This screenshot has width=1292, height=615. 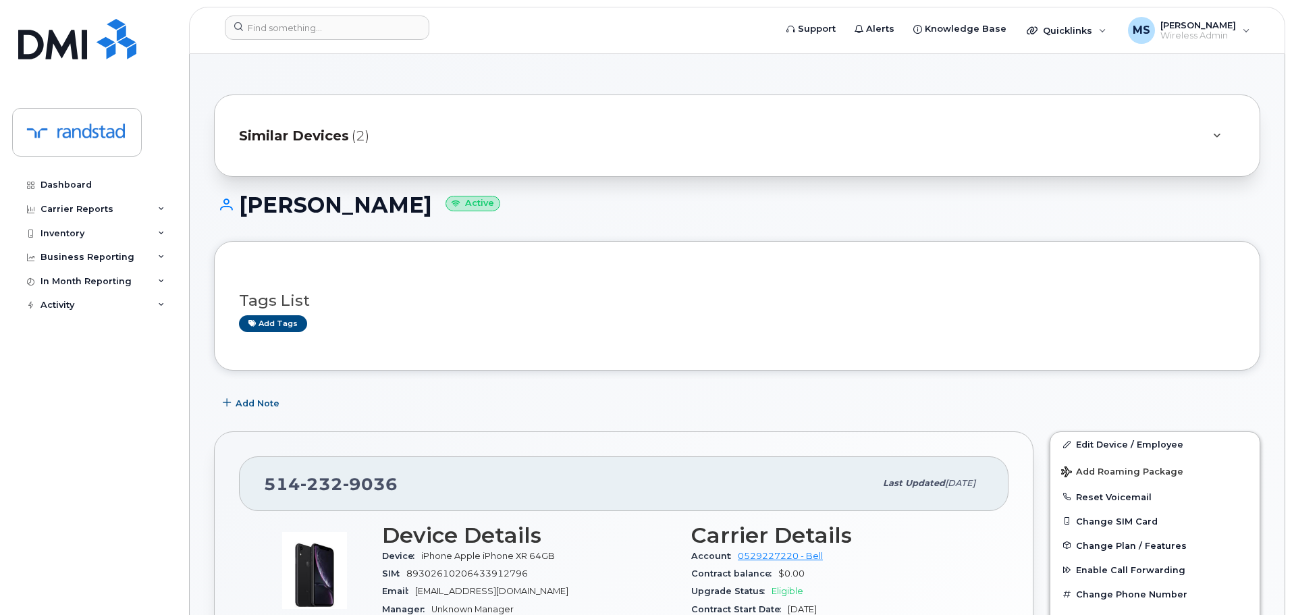 What do you see at coordinates (361, 136) in the screenshot?
I see `span: (2)` at bounding box center [361, 136].